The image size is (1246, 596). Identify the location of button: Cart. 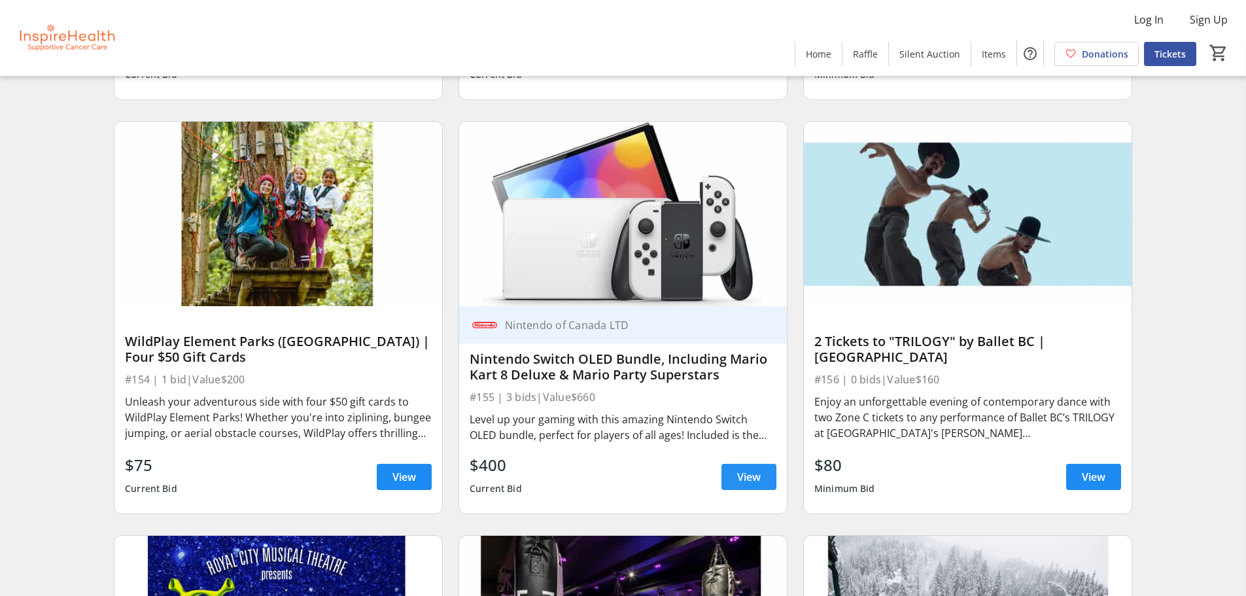
(1219, 53).